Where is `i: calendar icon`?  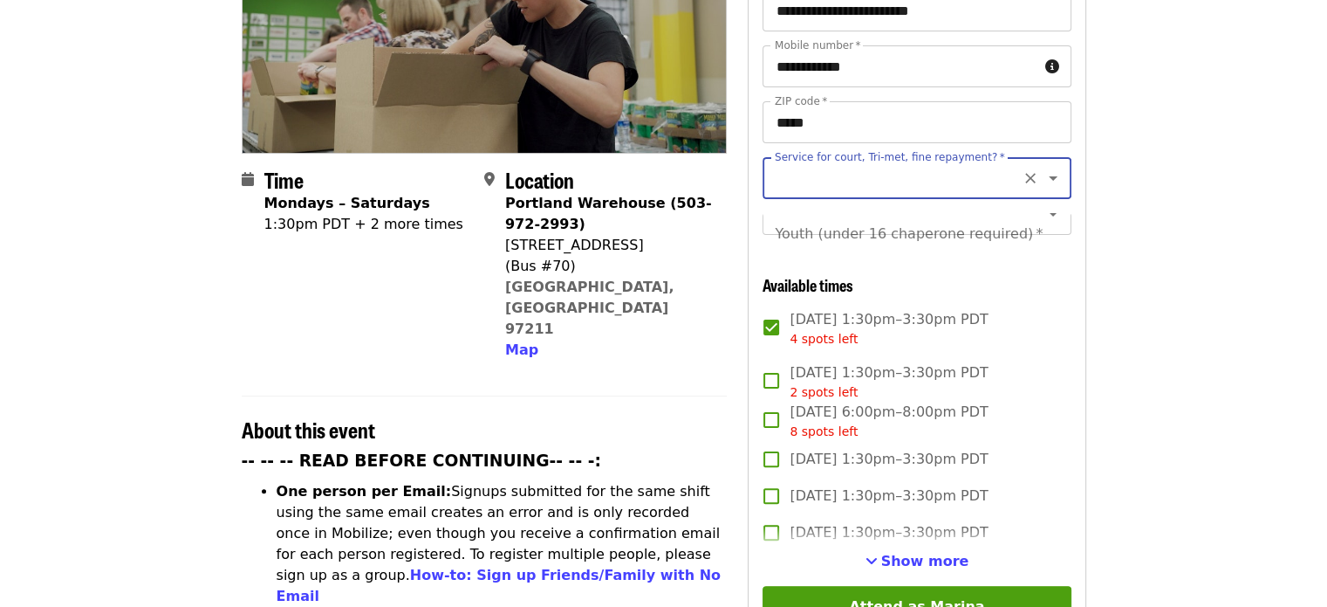
i: calendar icon is located at coordinates (248, 179).